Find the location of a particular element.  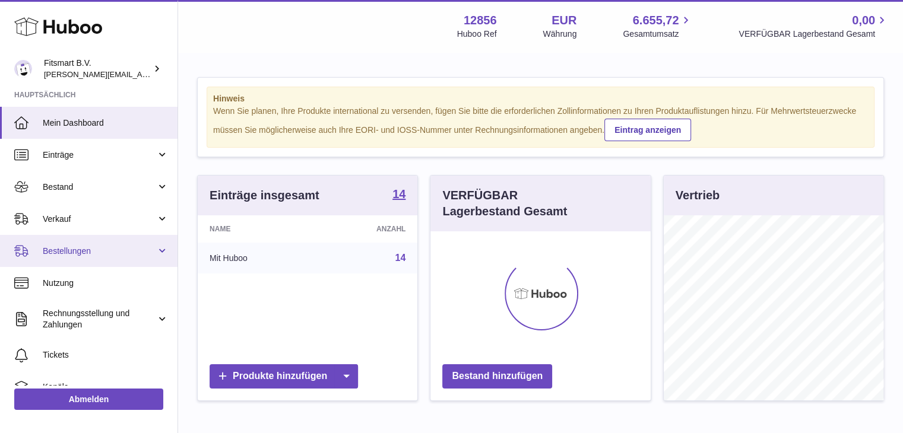

span: Verkauf is located at coordinates (99, 219).